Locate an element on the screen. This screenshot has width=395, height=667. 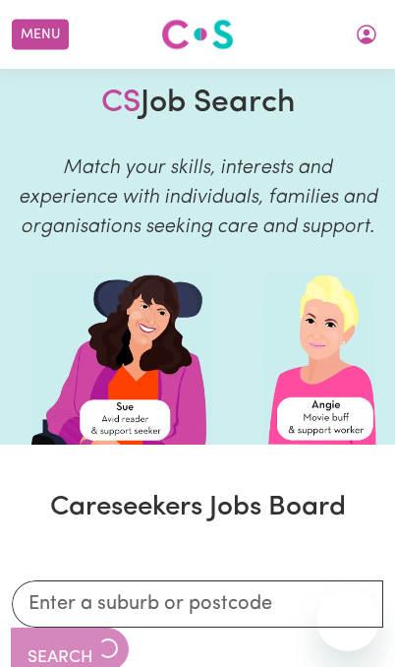
button: My Account is located at coordinates (367, 34).